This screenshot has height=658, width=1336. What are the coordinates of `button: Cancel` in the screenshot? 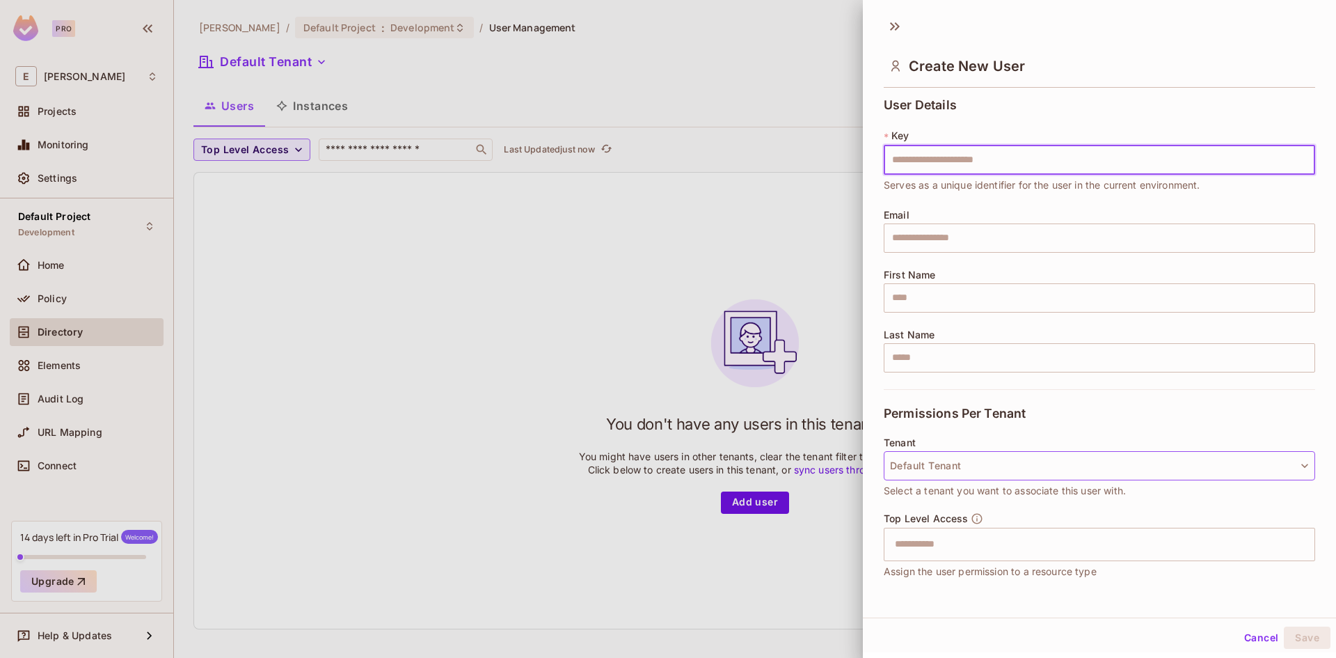 It's located at (1261, 638).